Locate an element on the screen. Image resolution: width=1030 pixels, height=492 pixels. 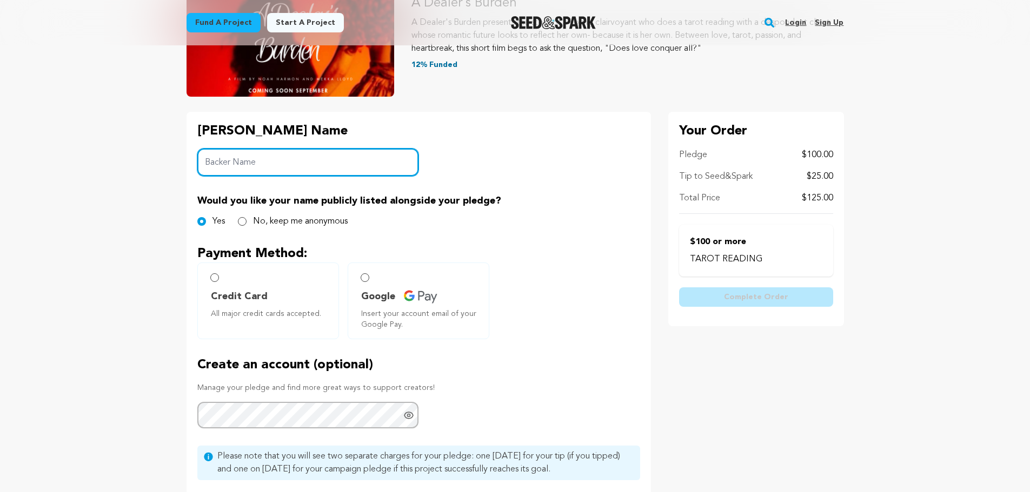
a: Login is located at coordinates (795, 23).